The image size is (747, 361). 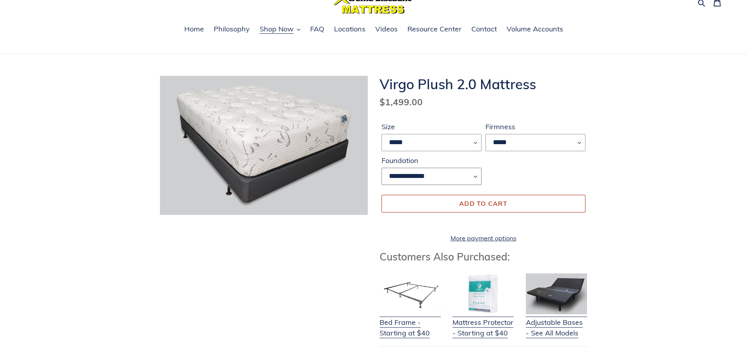 I want to click on img: Adjustable Base, so click(x=557, y=293).